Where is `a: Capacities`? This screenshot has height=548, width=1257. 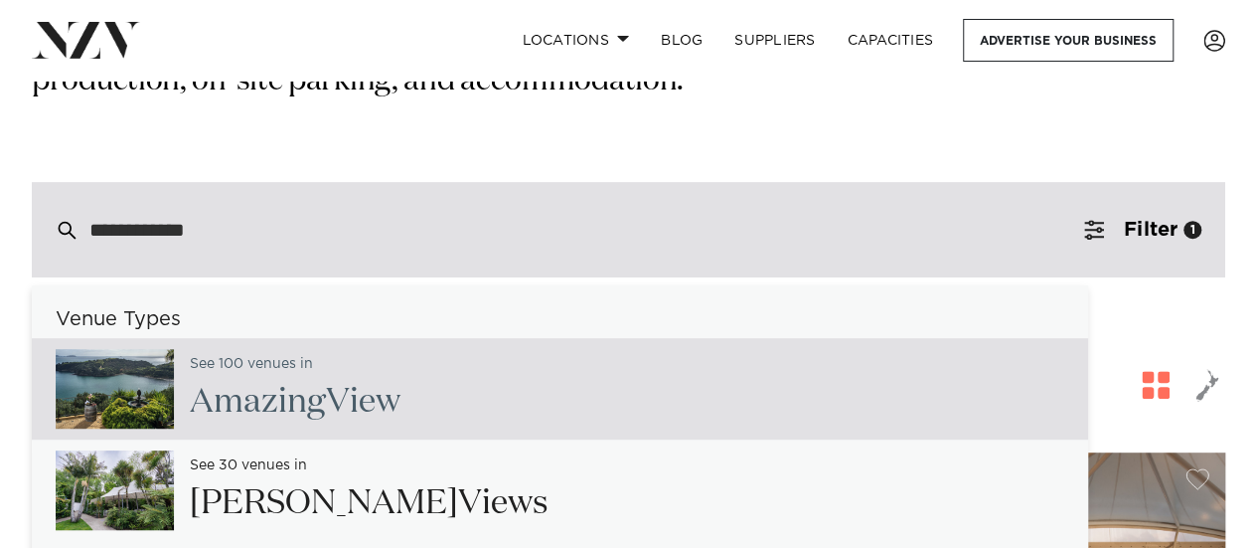 a: Capacities is located at coordinates (891, 40).